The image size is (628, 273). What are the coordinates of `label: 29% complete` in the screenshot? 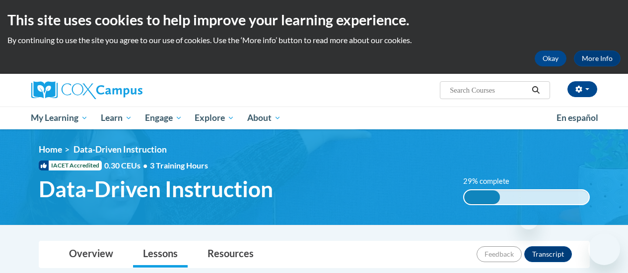 It's located at (491, 182).